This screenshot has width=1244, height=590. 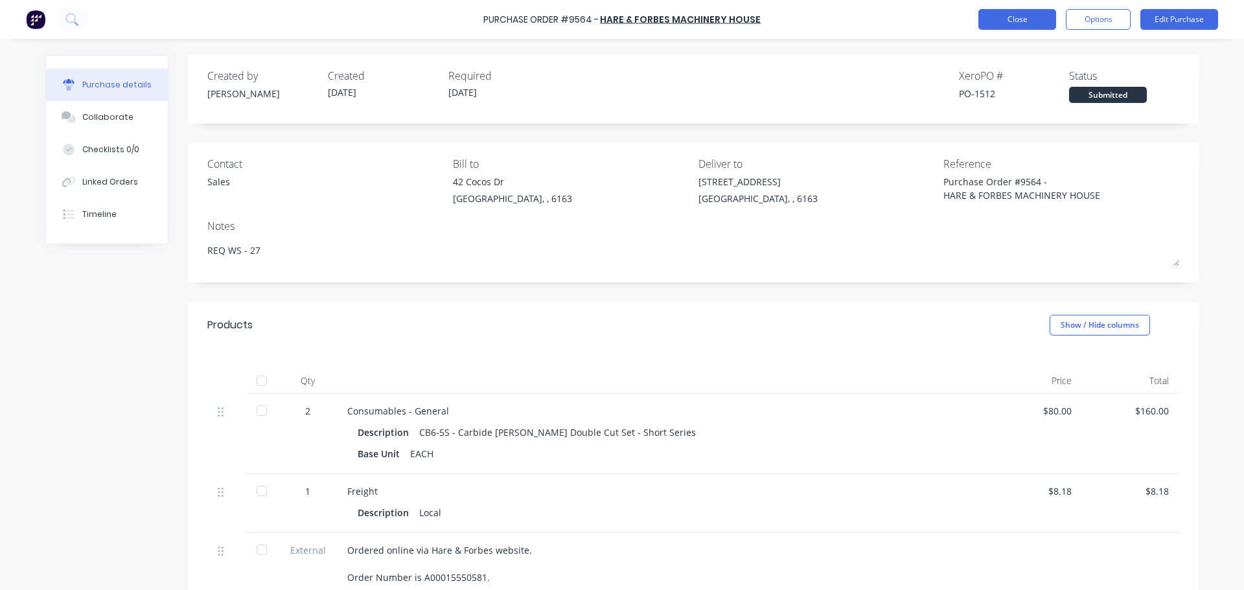 I want to click on div: Created by, so click(x=262, y=76).